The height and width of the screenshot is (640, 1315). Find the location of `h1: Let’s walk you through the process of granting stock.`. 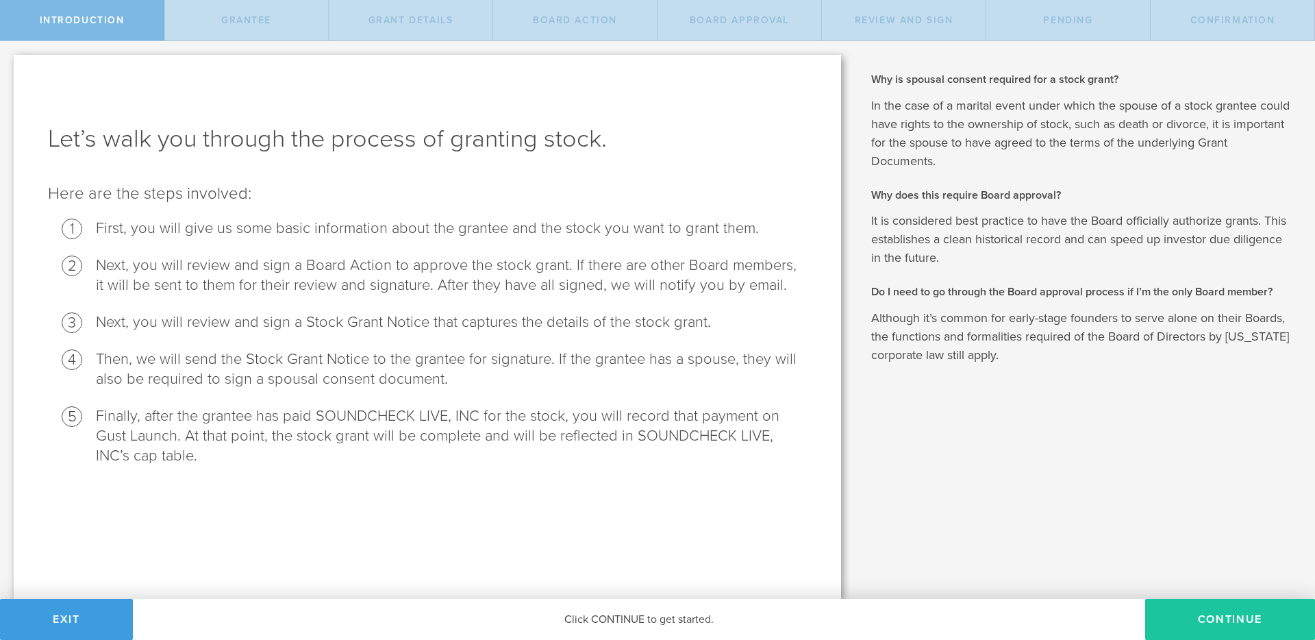

h1: Let’s walk you through the process of granting stock. is located at coordinates (428, 139).